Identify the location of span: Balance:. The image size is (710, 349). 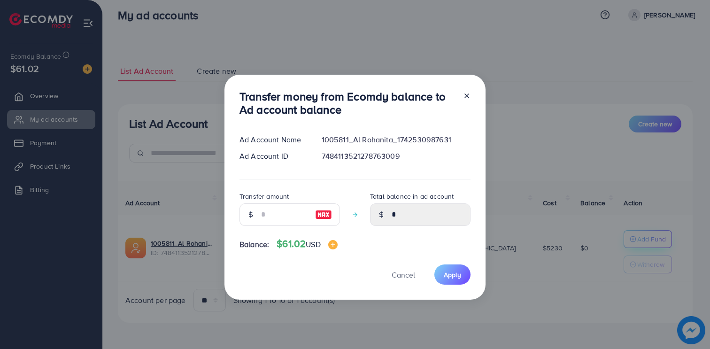
(254, 244).